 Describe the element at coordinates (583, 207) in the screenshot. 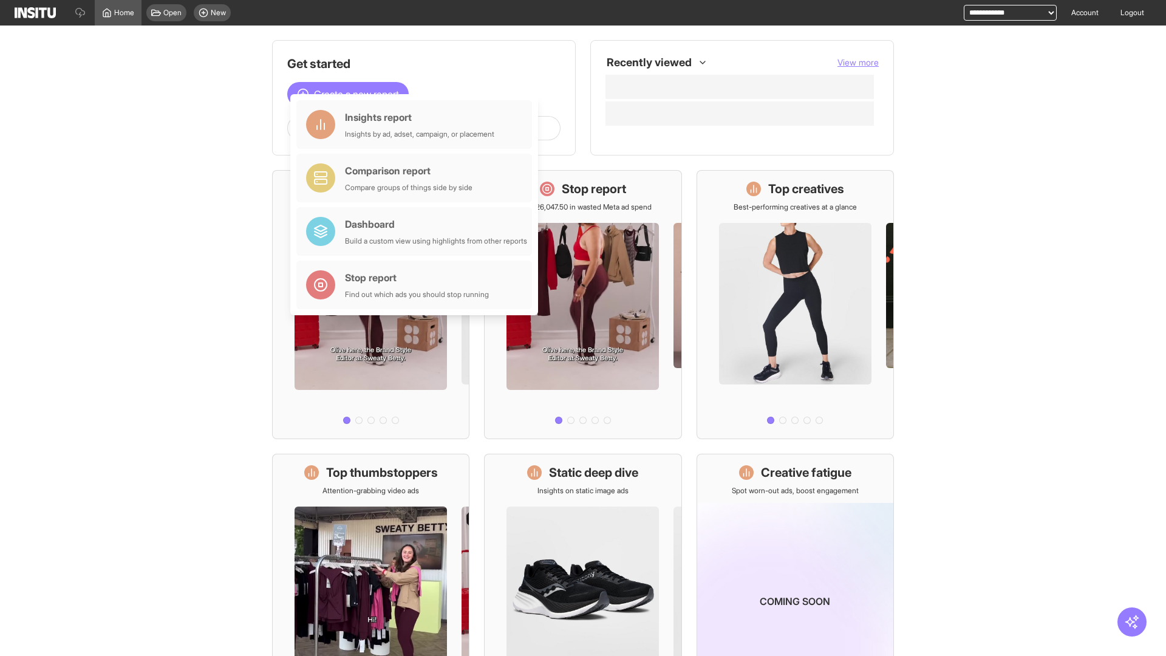

I see `p: Save £26,047.50 in wasted Meta ad spend` at that location.